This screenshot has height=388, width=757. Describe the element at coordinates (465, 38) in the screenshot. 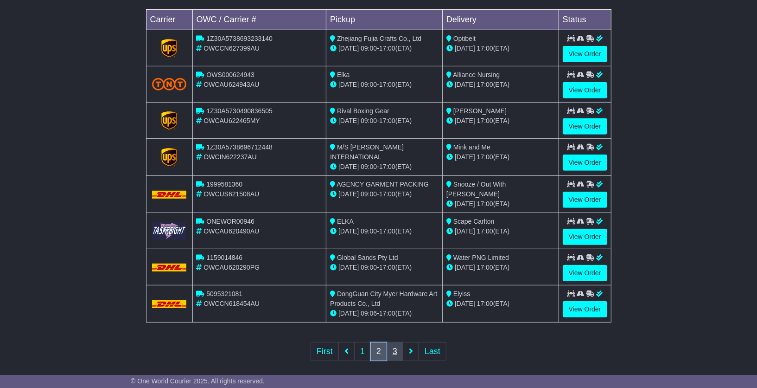

I see `span: Optibelt` at that location.